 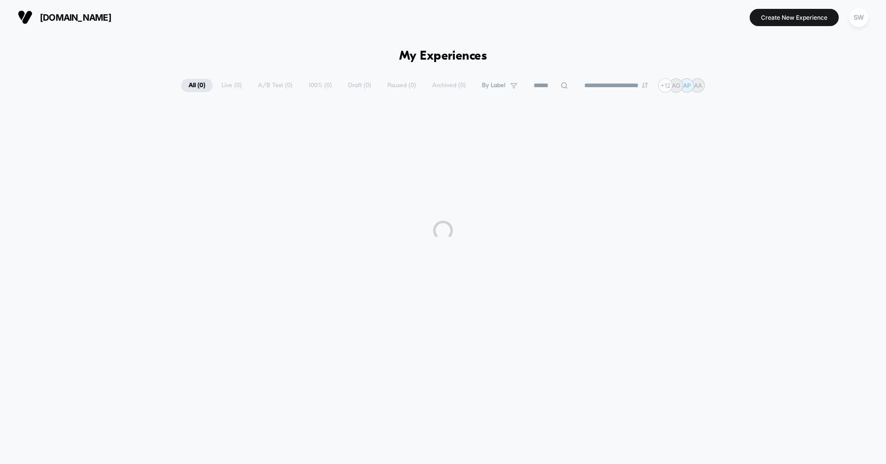 I want to click on p: AG, so click(x=676, y=85).